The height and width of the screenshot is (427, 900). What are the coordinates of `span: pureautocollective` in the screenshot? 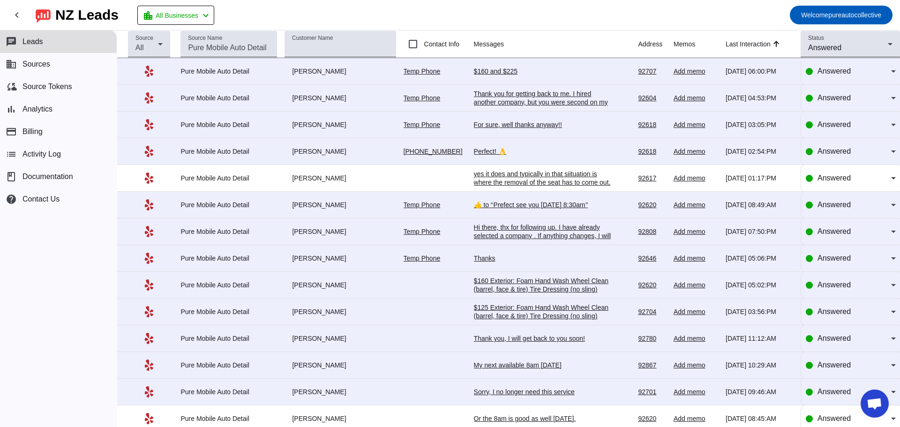 It's located at (841, 15).